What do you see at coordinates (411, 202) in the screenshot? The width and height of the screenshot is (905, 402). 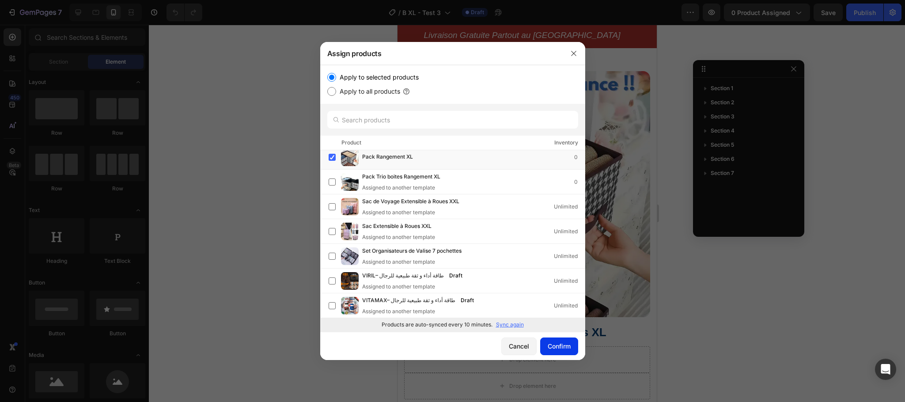 I see `span: Sac de Voyage Extensible à Roues XXL` at bounding box center [411, 202].